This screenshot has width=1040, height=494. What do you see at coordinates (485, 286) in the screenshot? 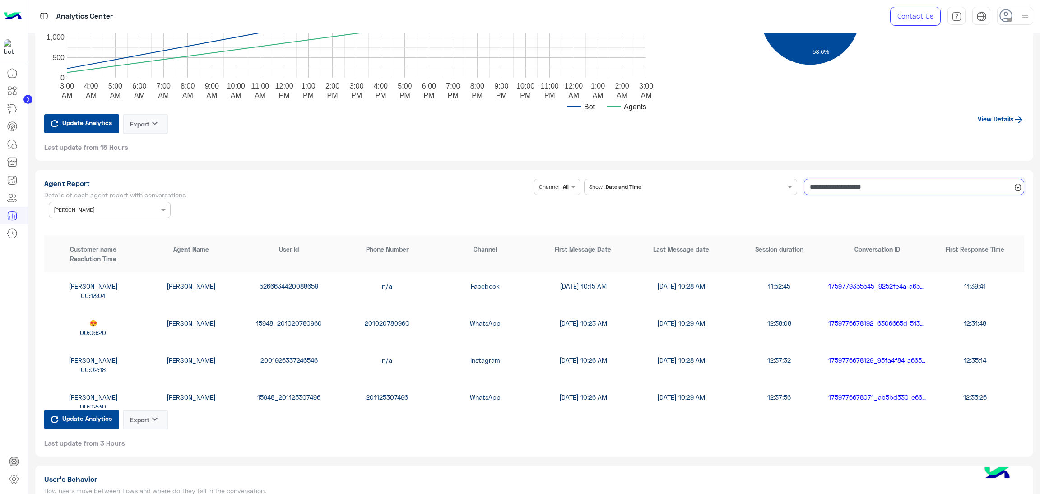
I see `div: Facebook` at bounding box center [485, 286].